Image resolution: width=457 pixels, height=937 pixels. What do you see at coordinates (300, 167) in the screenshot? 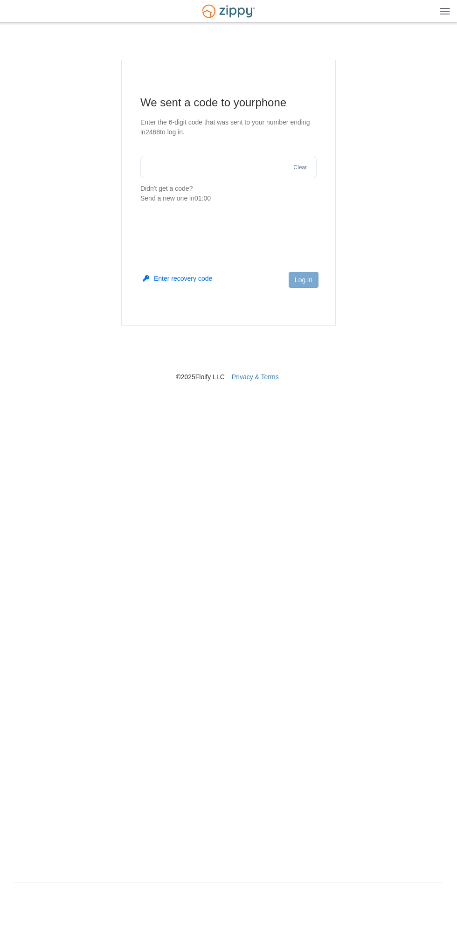
I see `button: Clear` at bounding box center [300, 167].